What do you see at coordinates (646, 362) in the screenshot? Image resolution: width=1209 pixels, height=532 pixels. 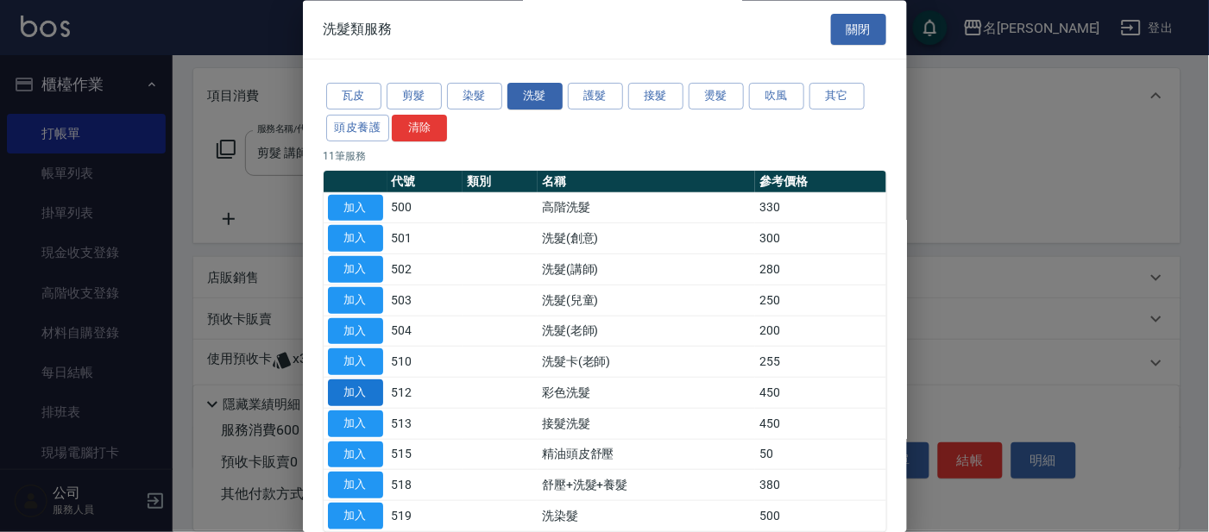 I see `td: 洗髮卡(老師)` at bounding box center [646, 362].